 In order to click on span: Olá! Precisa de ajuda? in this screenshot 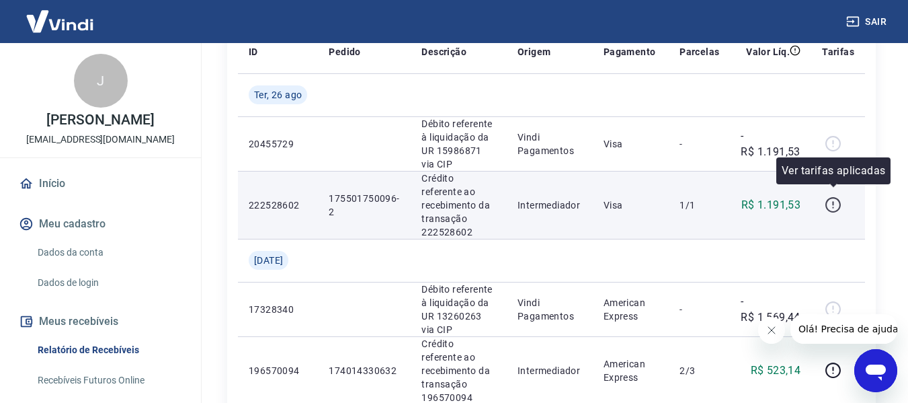, I will do `click(61, 15)`.